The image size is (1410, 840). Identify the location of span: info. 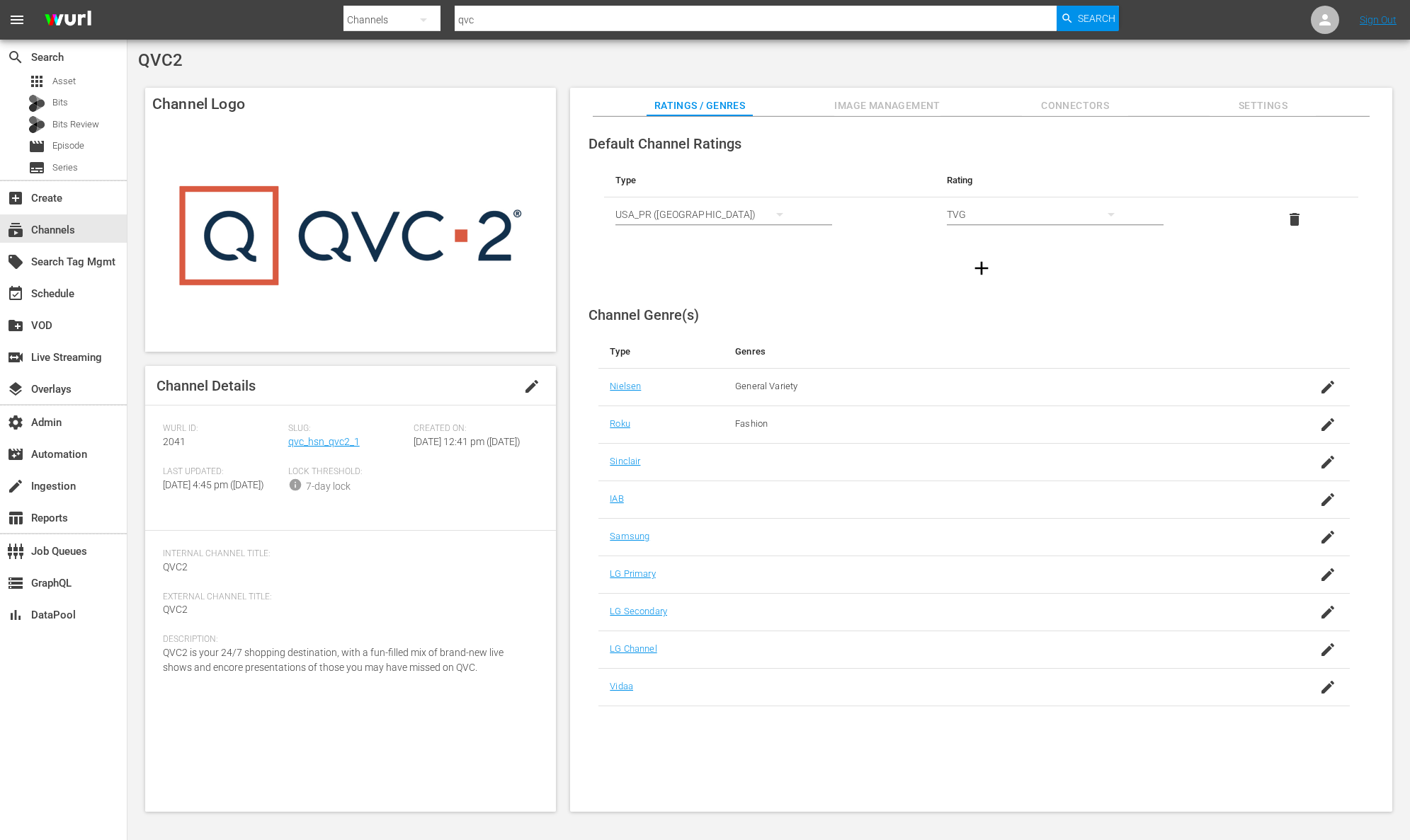
(295, 485).